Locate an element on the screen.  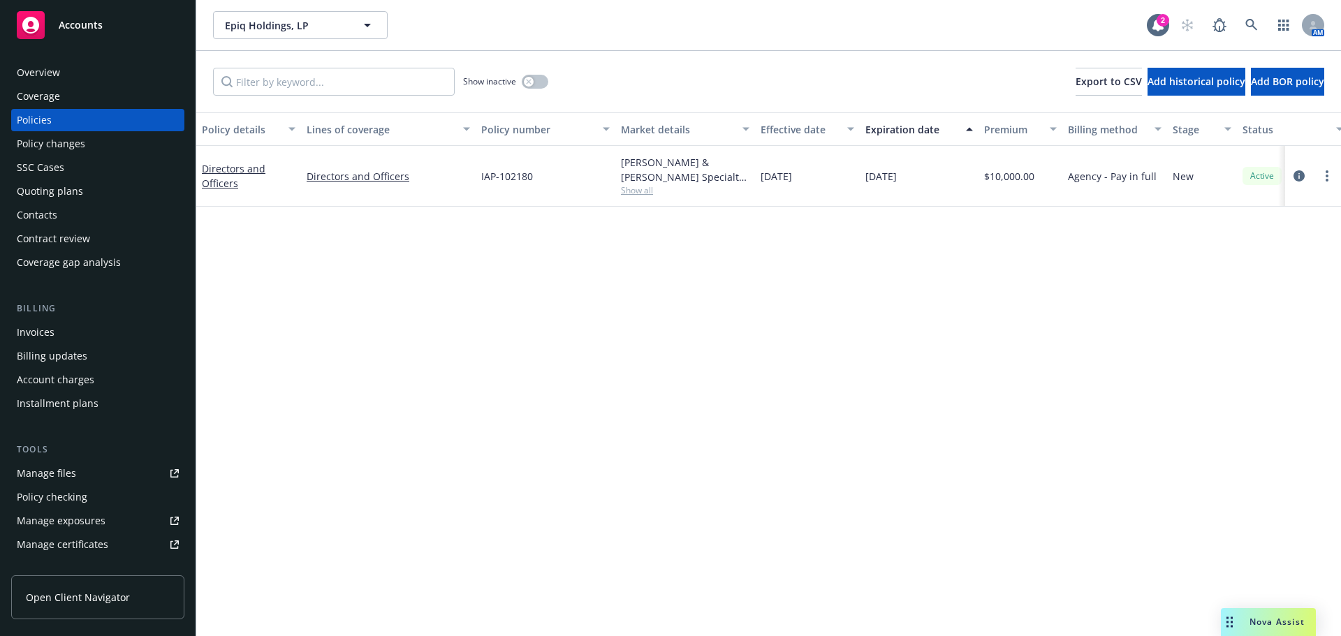
a: Coverage gap analysis is located at coordinates (98, 263).